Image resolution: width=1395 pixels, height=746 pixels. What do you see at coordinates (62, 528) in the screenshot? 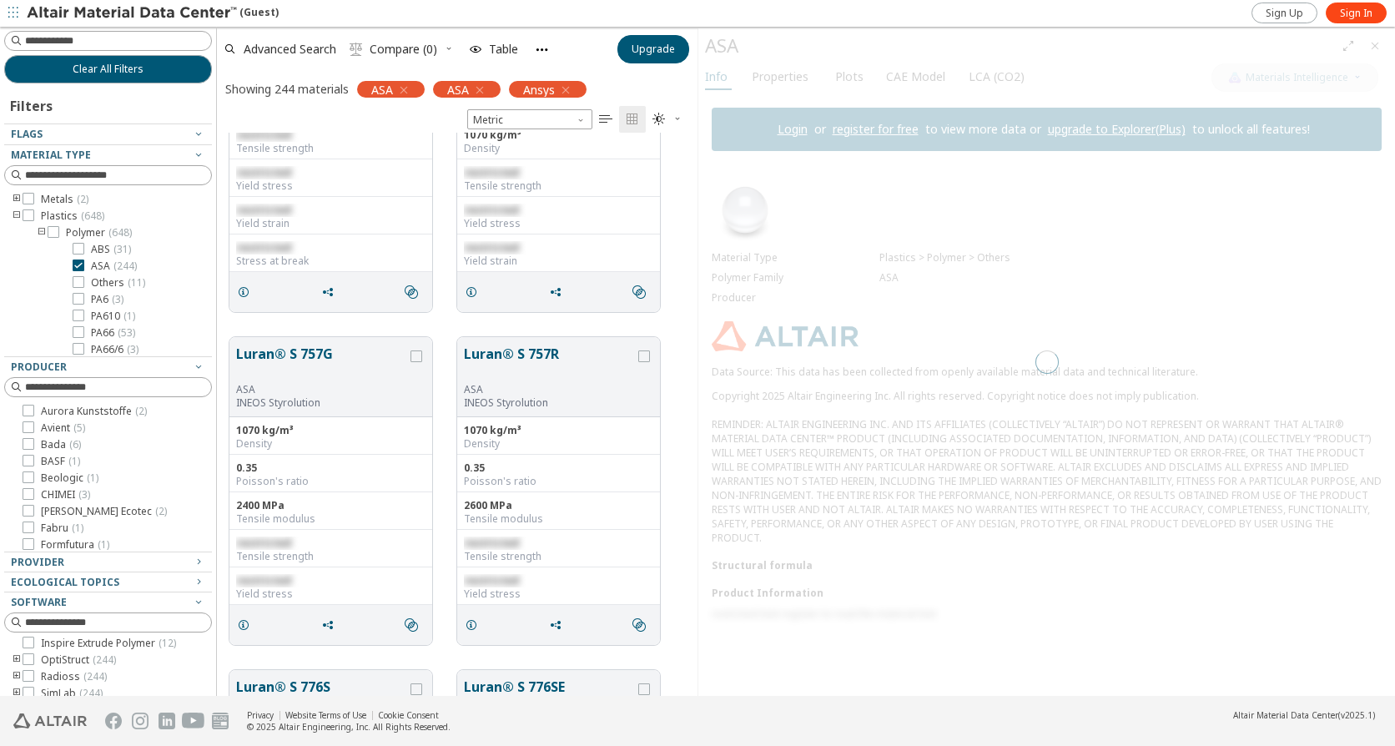
I see `span: Fabru` at bounding box center [62, 528].